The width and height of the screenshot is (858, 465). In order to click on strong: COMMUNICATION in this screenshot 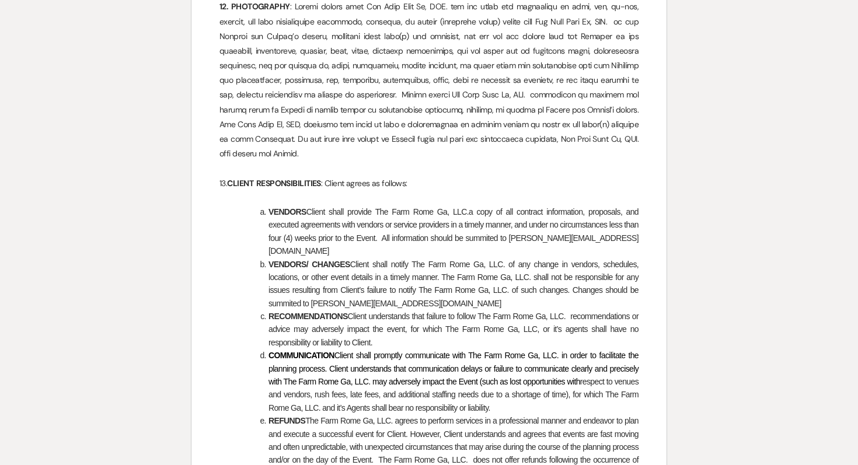, I will do `click(301, 356)`.